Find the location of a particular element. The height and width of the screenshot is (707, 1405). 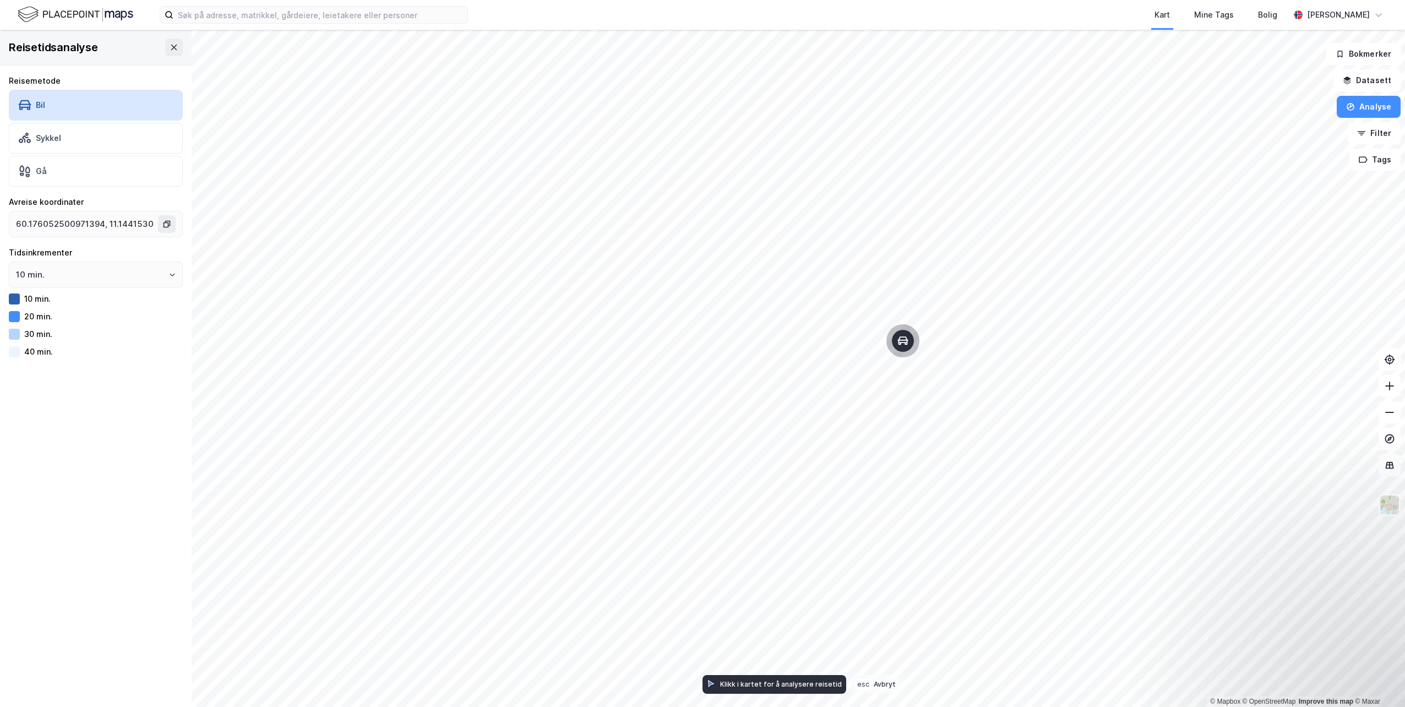

div: 40 min. is located at coordinates (39, 351).